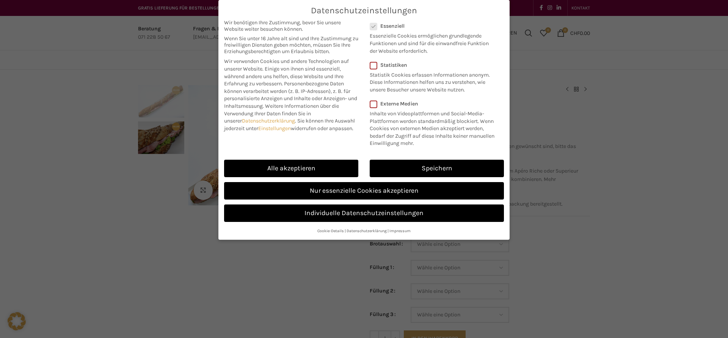  Describe the element at coordinates (432, 42) in the screenshot. I see `p: Essenzielle Cookies ermöglichen grundlegende Funktionen und sind für die einwandfreie Funktion de...` at that location.